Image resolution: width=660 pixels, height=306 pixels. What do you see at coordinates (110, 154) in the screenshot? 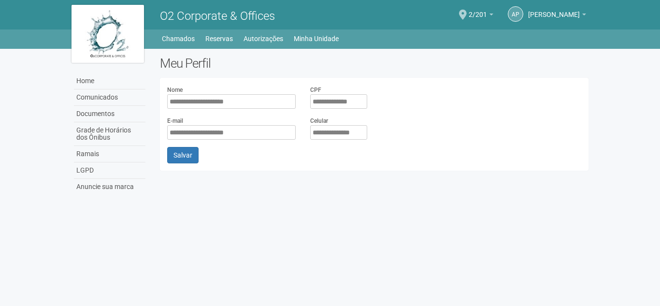
I see `a: Ramais` at bounding box center [110, 154].